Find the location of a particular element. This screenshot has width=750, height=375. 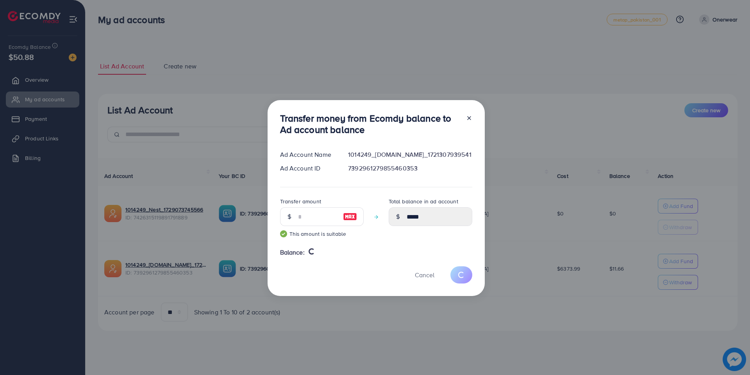

div: Ad Account ID is located at coordinates (308, 168).